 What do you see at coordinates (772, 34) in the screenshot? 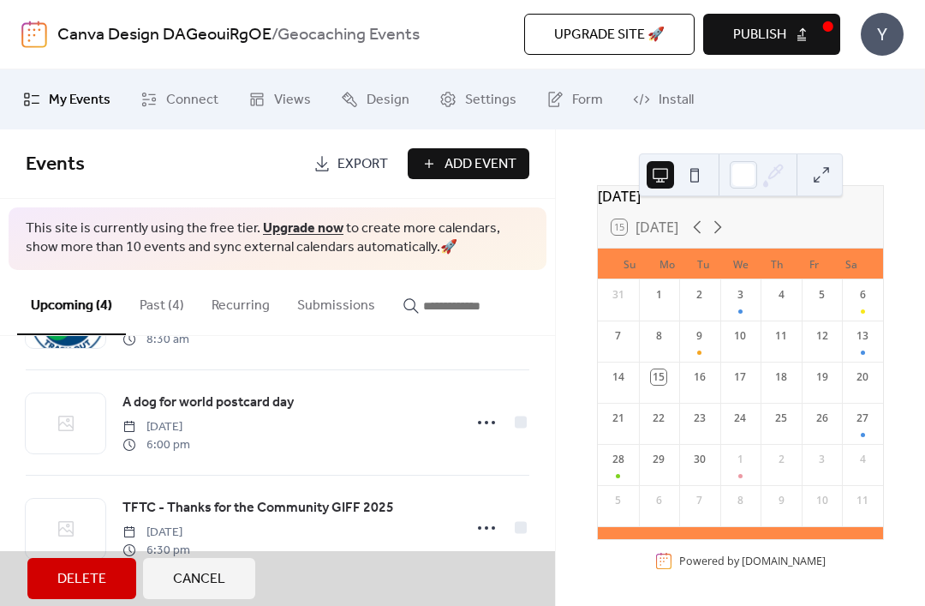
I see `button: Publish` at bounding box center [772, 34].